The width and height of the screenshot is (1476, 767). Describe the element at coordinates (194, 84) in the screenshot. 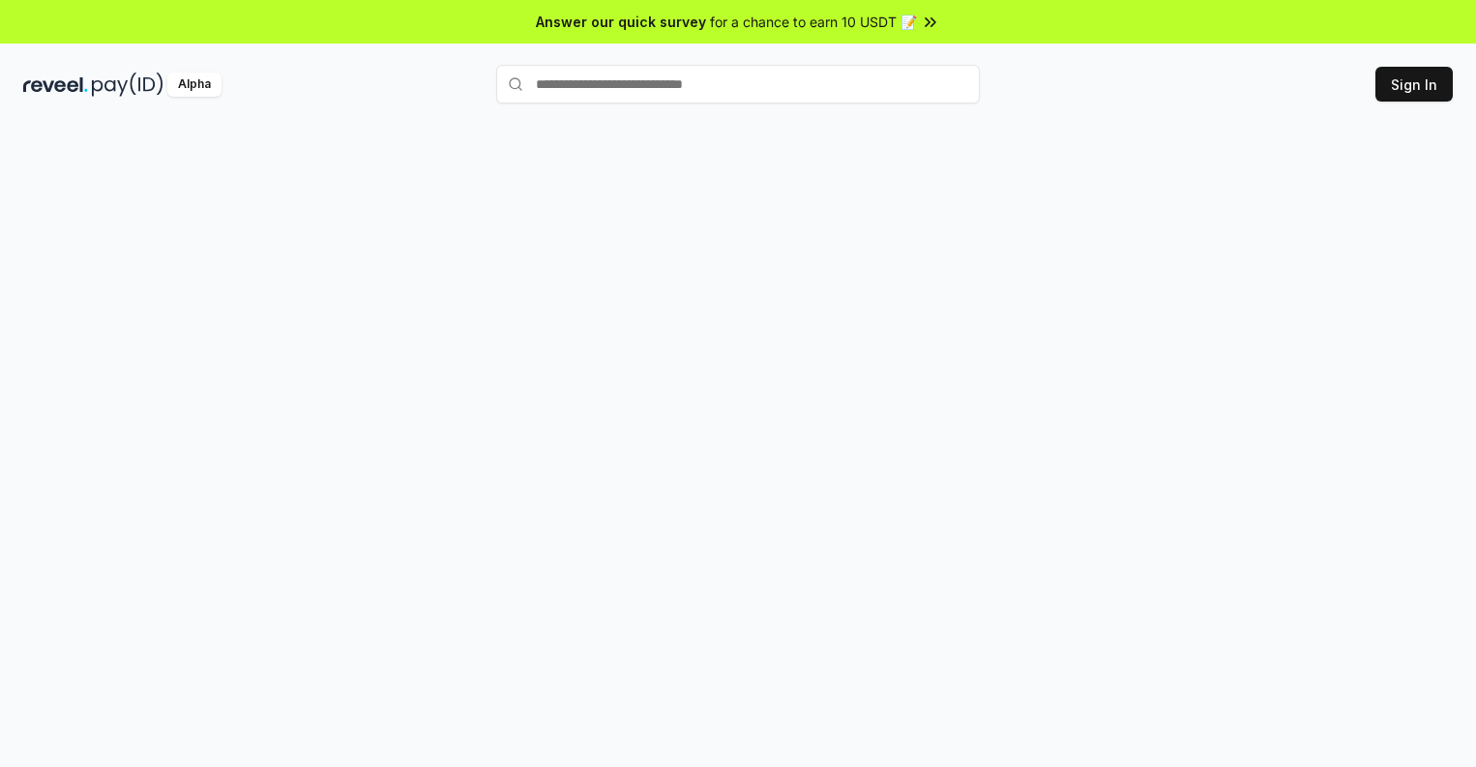

I see `div: Alpha` at that location.